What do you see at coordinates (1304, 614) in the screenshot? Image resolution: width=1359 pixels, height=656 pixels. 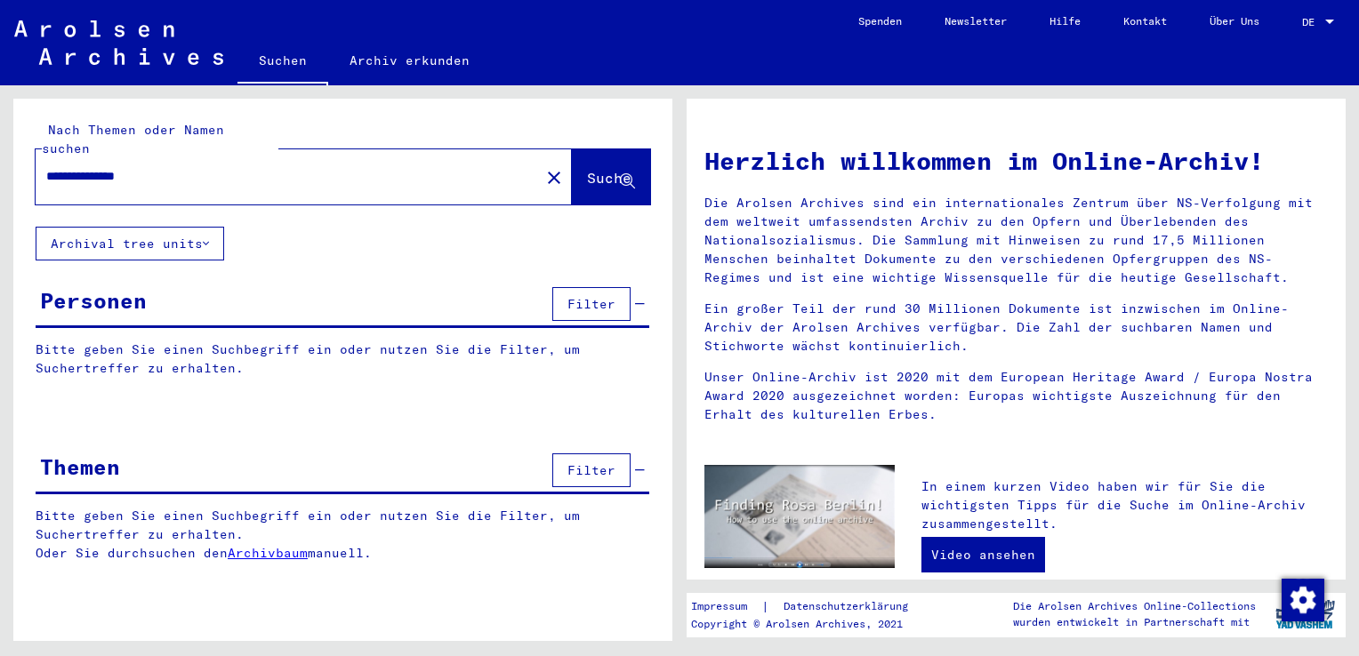 I see `img: yv_logo.png` at bounding box center [1304, 614].